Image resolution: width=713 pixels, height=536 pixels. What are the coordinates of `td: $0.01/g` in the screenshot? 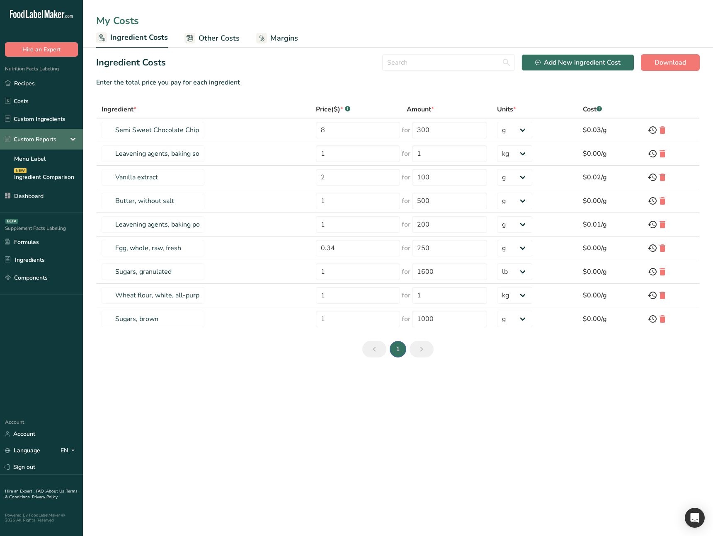 It's located at (610, 225).